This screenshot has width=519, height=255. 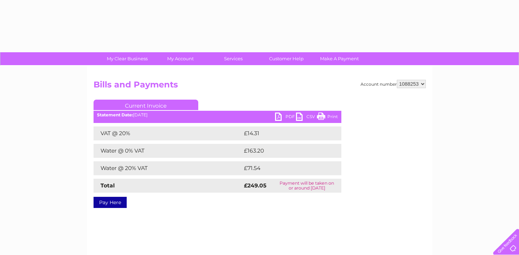 I want to click on a: CSV, so click(x=306, y=118).